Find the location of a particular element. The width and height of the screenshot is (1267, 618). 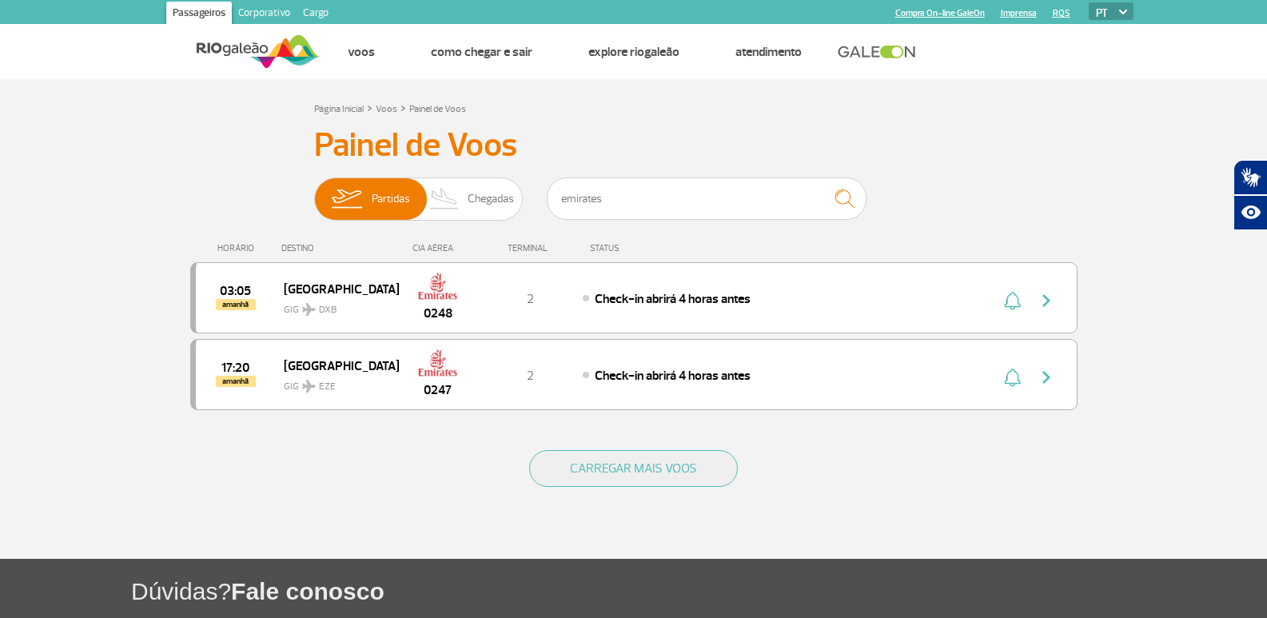

span: 0247 is located at coordinates (437, 390).